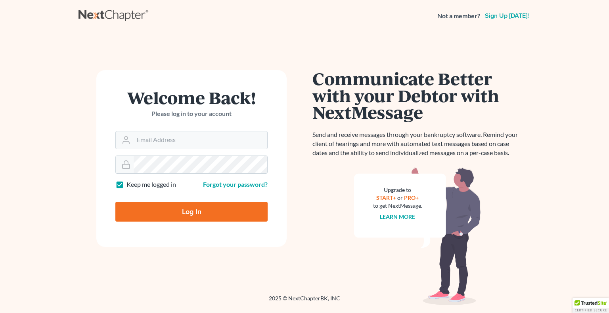 This screenshot has width=609, height=313. Describe the element at coordinates (417, 237) in the screenshot. I see `img: nextmessage_bg-59042aed3d76b12b5cd301f8e5b87938c9018125f34e5fa2b7a6b67550977c72.svg` at that location.